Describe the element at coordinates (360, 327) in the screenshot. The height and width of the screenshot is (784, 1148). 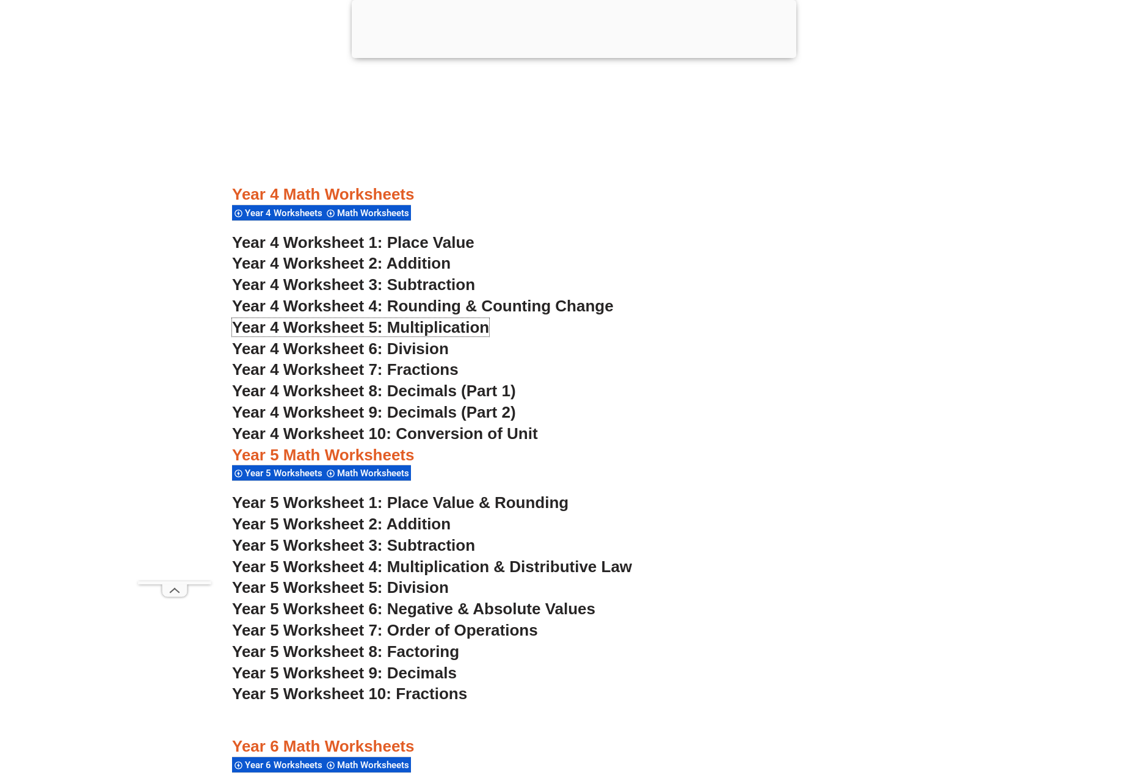
I see `a: Year 4 Worksheet 5: Multiplication` at that location.